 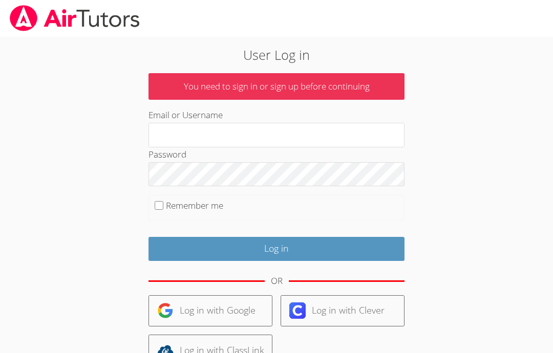 What do you see at coordinates (276, 249) in the screenshot?
I see `input: Log in` at bounding box center [276, 249].